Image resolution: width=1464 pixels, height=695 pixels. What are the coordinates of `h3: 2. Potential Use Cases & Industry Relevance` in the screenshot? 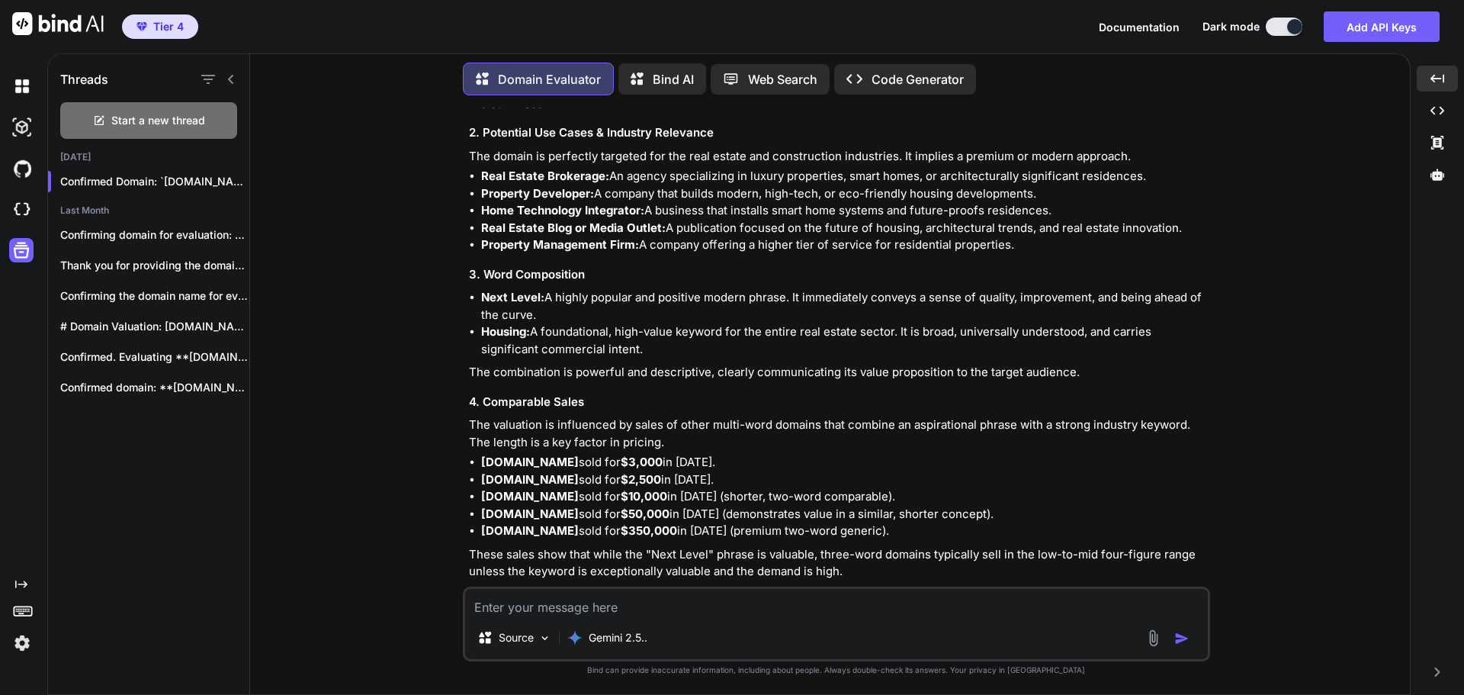 It's located at (838, 133).